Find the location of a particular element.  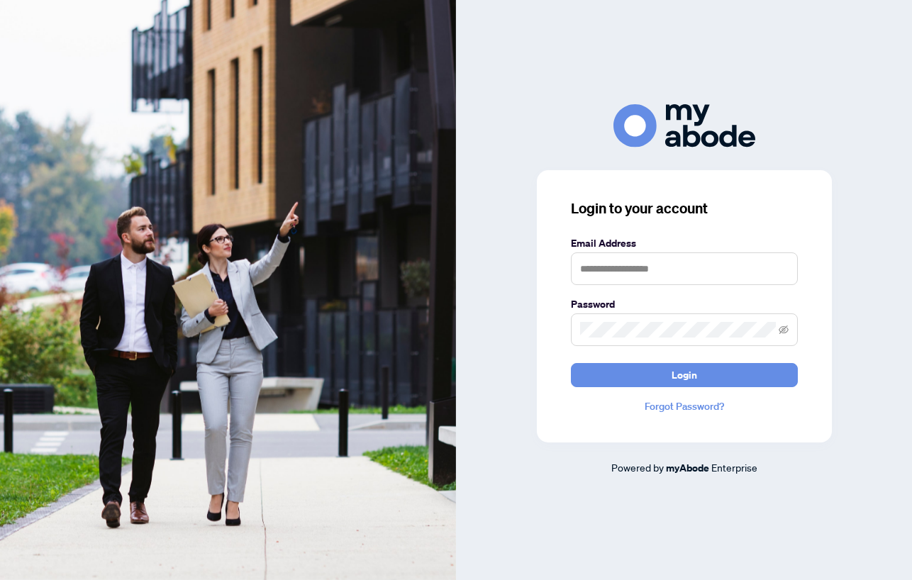

span: eye-invisible is located at coordinates (783, 330).